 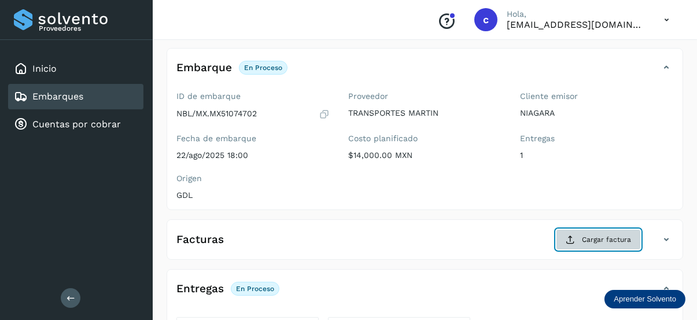 I want to click on label: ID de embarque, so click(x=253, y=96).